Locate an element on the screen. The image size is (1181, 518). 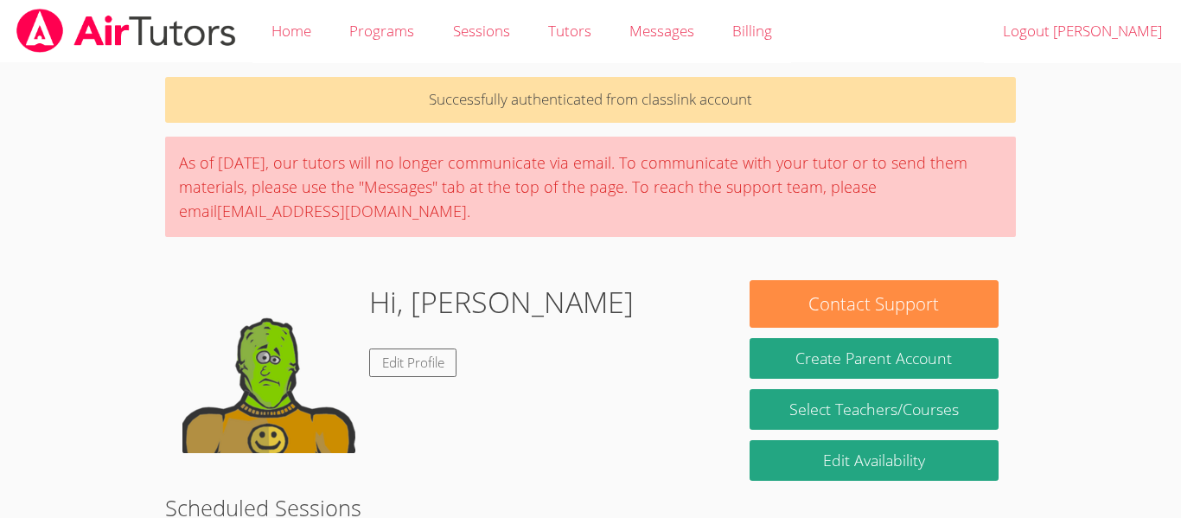
button: Create Parent Account is located at coordinates (874, 358).